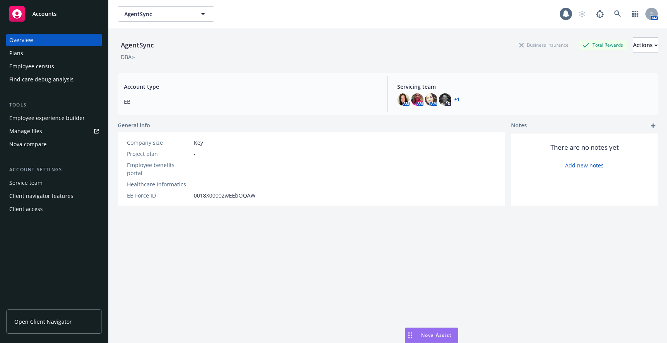  Describe the element at coordinates (410, 335) in the screenshot. I see `div: Drag to move` at that location.